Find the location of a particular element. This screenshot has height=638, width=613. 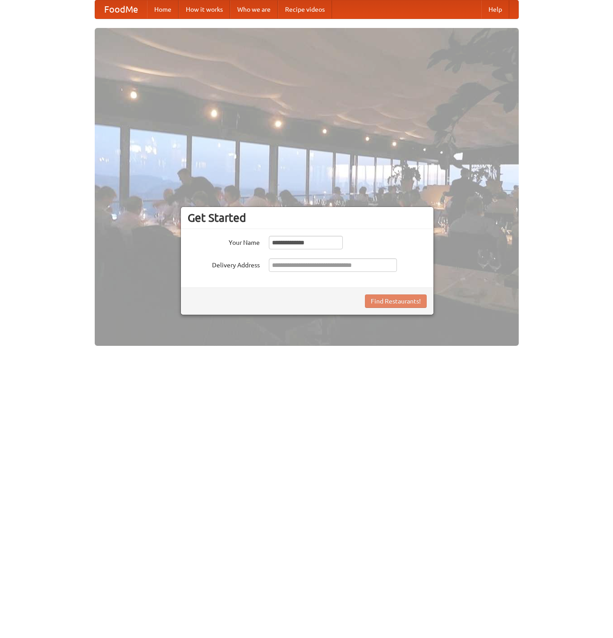

a: Help is located at coordinates (495, 9).